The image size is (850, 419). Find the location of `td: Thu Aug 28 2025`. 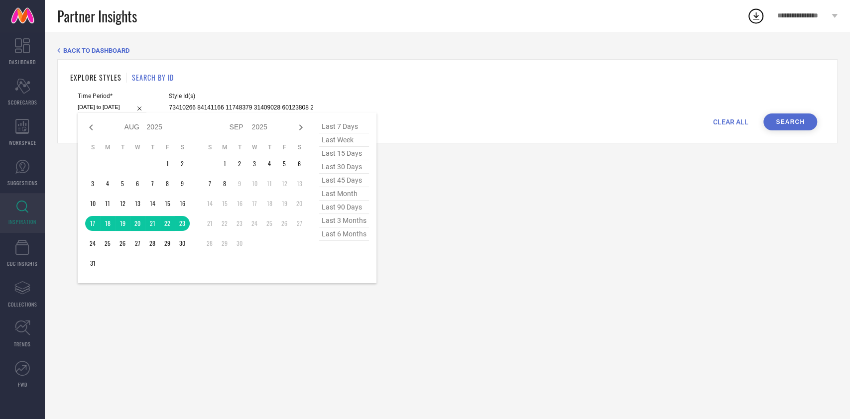

td: Thu Aug 28 2025 is located at coordinates (152, 243).